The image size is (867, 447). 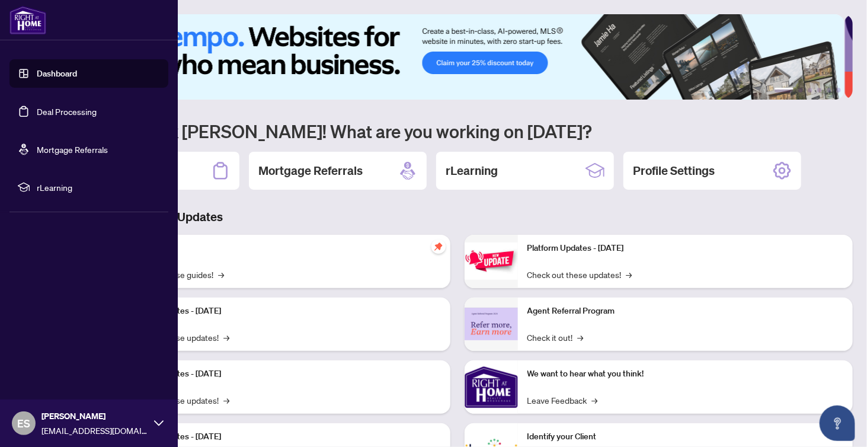 I want to click on p: Identify your Client, so click(x=686, y=437).